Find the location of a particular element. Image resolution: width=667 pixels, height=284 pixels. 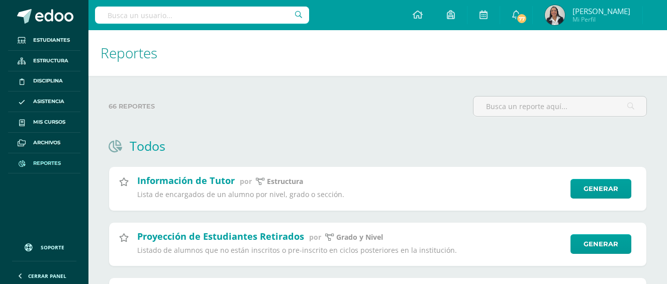

a: Estudiantes is located at coordinates (44, 40).